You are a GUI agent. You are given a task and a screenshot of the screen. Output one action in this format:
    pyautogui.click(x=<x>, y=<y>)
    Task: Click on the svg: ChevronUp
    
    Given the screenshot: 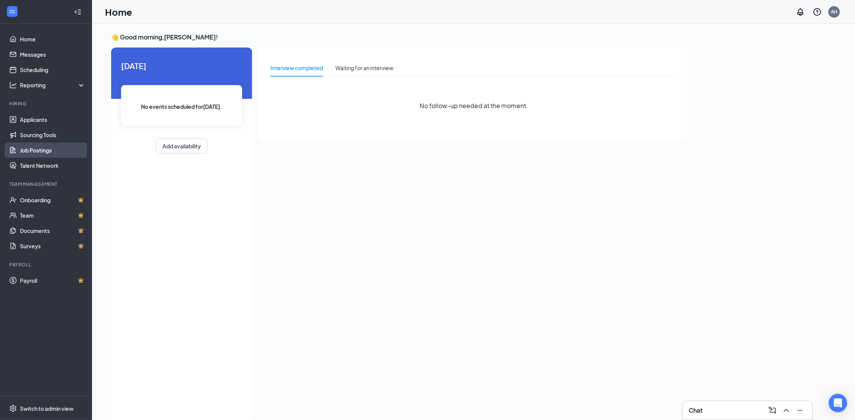 What is the action you would take?
    pyautogui.click(x=786, y=410)
    